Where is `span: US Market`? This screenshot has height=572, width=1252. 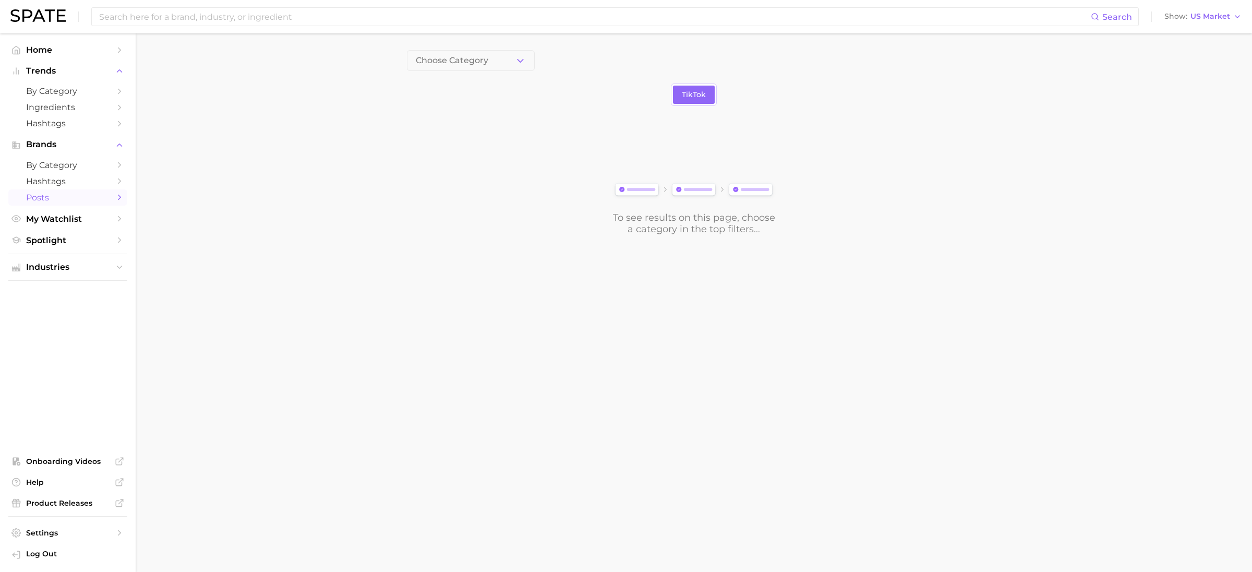
span: US Market is located at coordinates (1210, 16).